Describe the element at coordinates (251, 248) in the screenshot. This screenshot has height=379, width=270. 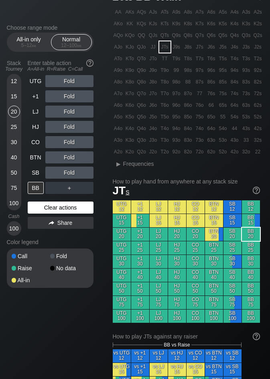
I see `div: BB 25` at that location.